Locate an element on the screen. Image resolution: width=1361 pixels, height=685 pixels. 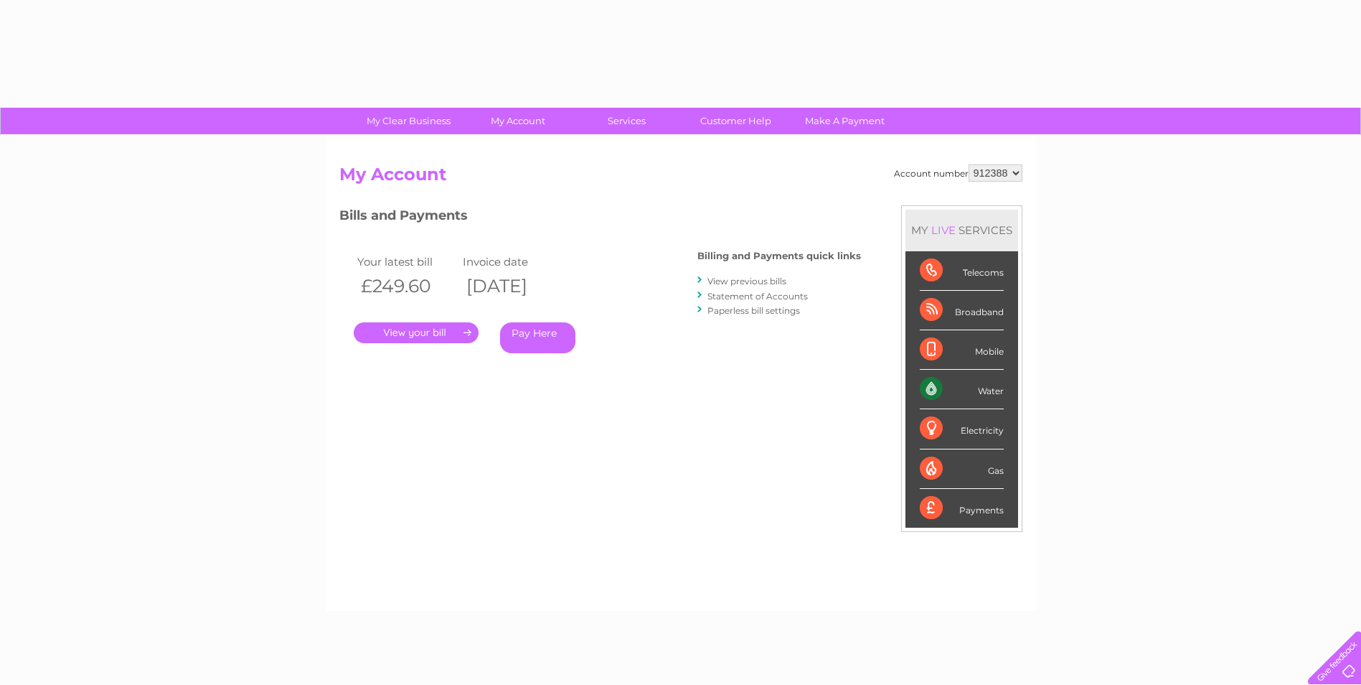
h4: Billing and Payments quick links is located at coordinates (779, 255).